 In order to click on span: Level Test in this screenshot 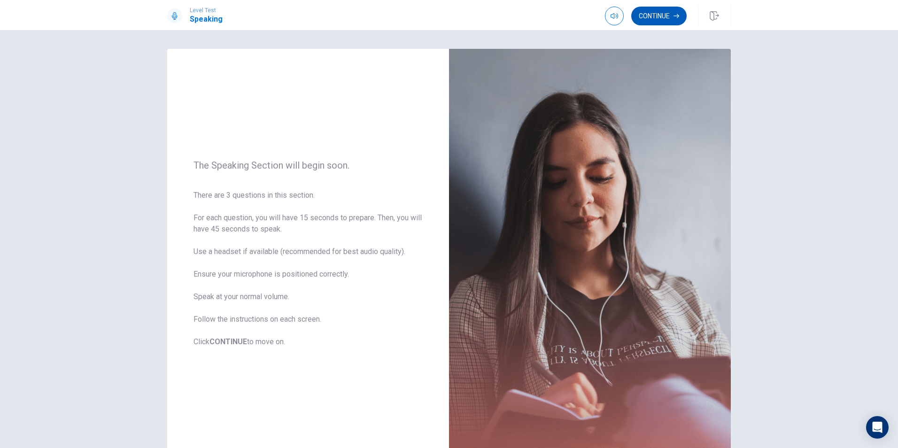, I will do `click(206, 10)`.